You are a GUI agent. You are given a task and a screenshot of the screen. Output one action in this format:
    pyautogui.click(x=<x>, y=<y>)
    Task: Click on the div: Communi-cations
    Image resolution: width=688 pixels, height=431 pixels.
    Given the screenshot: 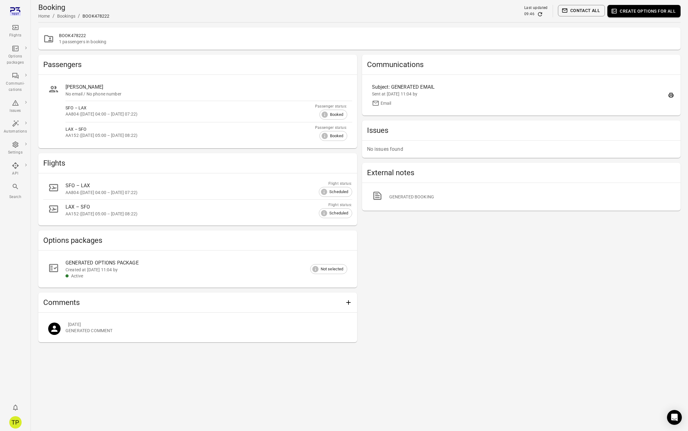 What is the action you would take?
    pyautogui.click(x=15, y=87)
    